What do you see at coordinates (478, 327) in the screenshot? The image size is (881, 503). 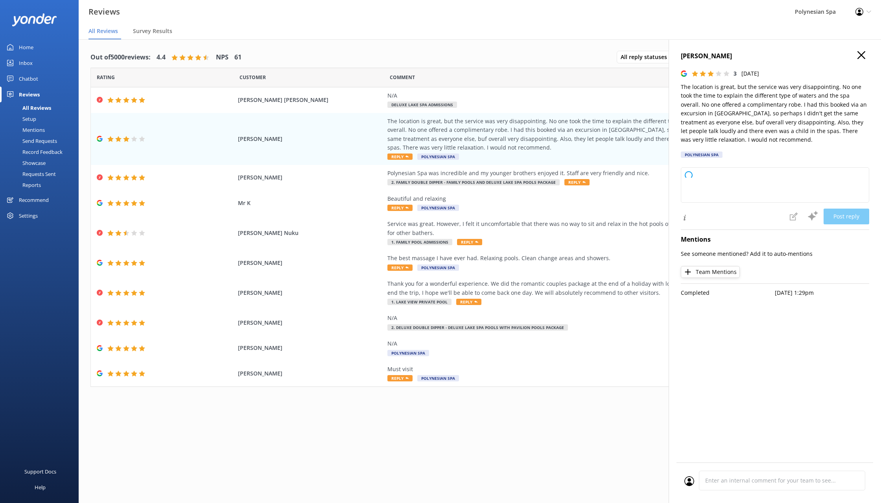 I see `span: 2. Deluxe Double Dipper - Deluxe Lake Spa Pools with Pavilion Pools Package` at bounding box center [478, 327].